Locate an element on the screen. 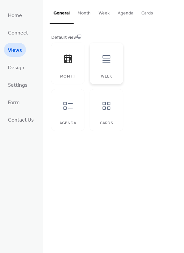 The image size is (184, 253). div: Default view is located at coordinates (113, 37).